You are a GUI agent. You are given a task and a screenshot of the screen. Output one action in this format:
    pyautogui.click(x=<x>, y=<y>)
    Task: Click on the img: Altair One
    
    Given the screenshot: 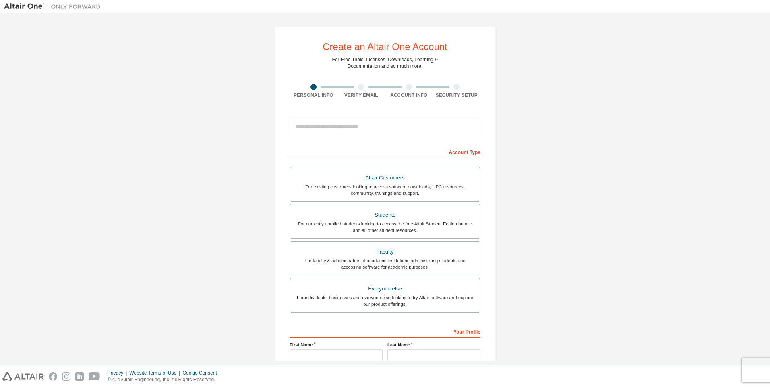 What is the action you would take?
    pyautogui.click(x=54, y=6)
    